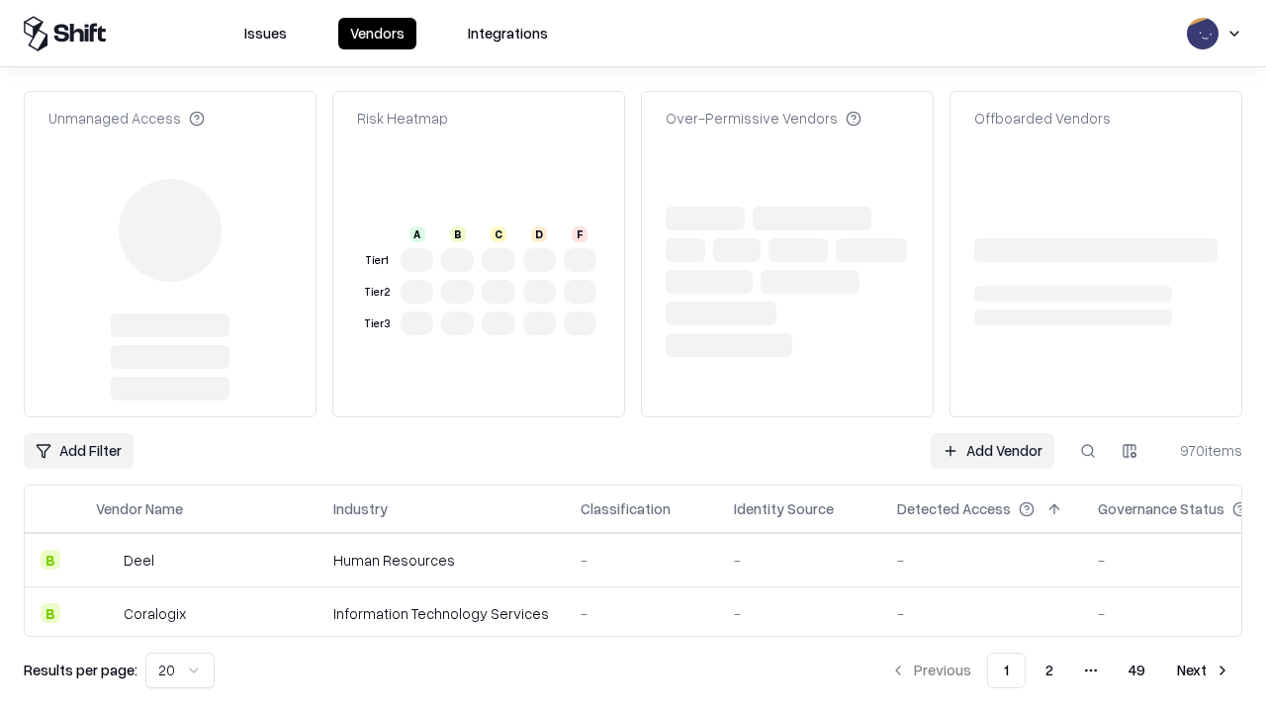 This screenshot has width=1266, height=712. What do you see at coordinates (953, 508) in the screenshot?
I see `div: Detected Access` at bounding box center [953, 508].